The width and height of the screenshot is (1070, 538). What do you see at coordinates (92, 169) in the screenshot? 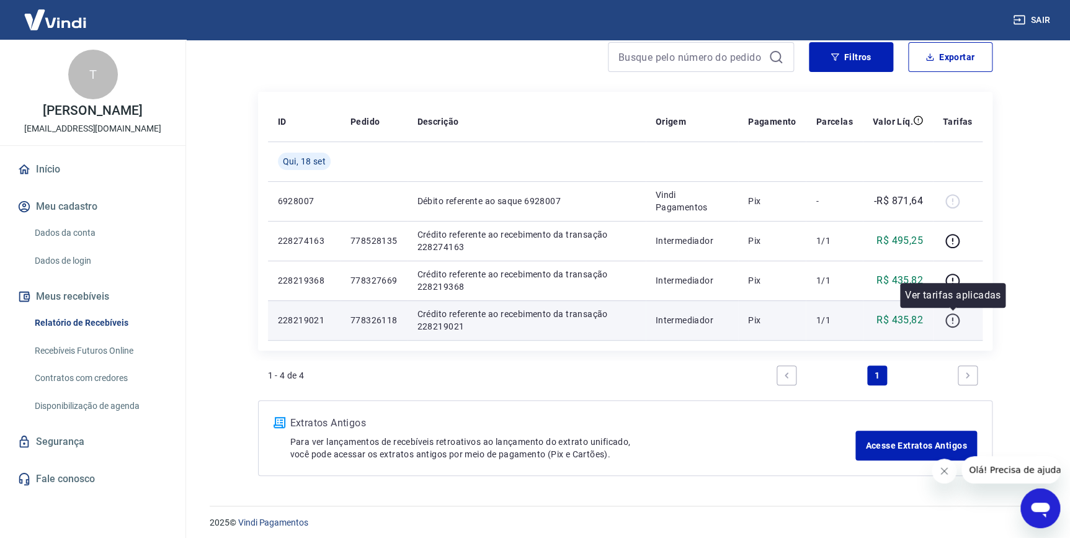
I see `a: Início` at bounding box center [92, 169].